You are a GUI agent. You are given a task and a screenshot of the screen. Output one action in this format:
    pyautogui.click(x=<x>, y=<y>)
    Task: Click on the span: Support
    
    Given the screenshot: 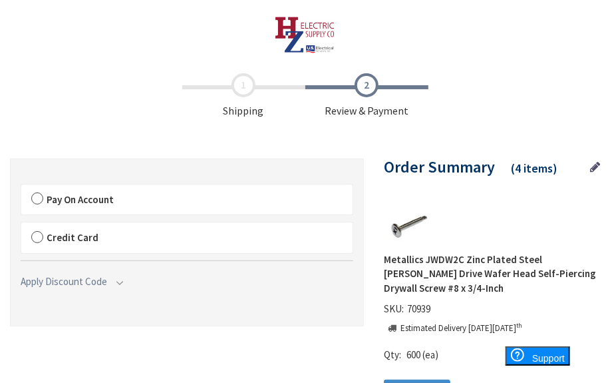 What is the action you would take?
    pyautogui.click(x=67, y=12)
    